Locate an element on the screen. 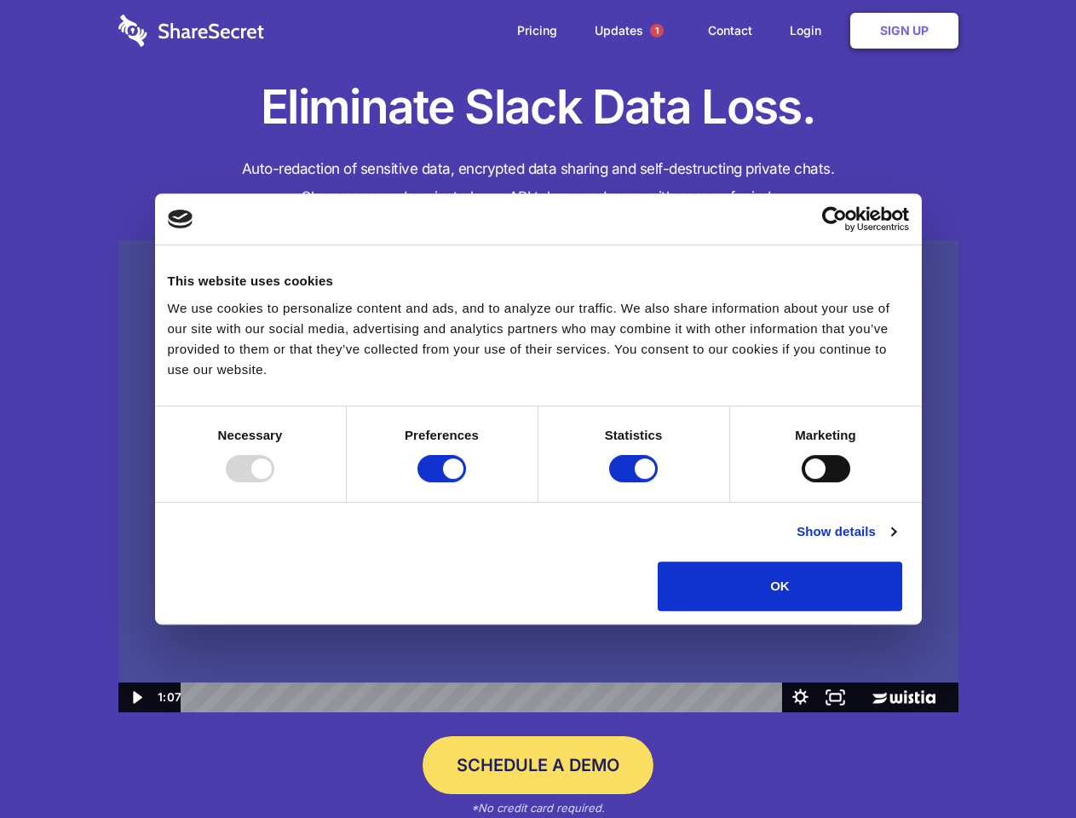 The height and width of the screenshot is (818, 1076). a: Sign Up is located at coordinates (904, 31).